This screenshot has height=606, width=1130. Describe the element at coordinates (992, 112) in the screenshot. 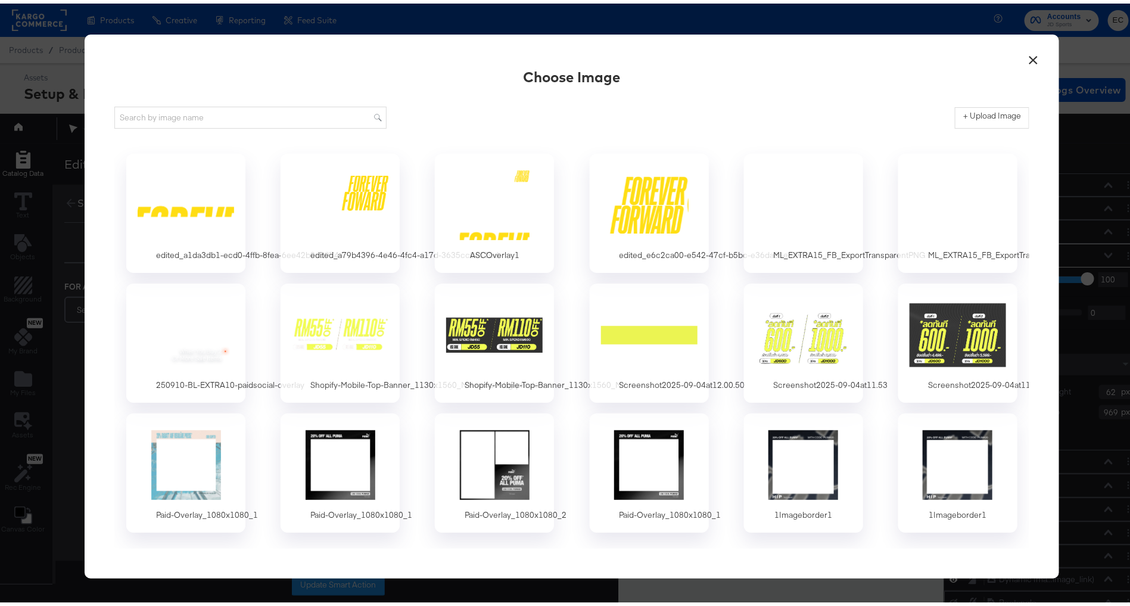

I see `label: + Upload Image` at that location.